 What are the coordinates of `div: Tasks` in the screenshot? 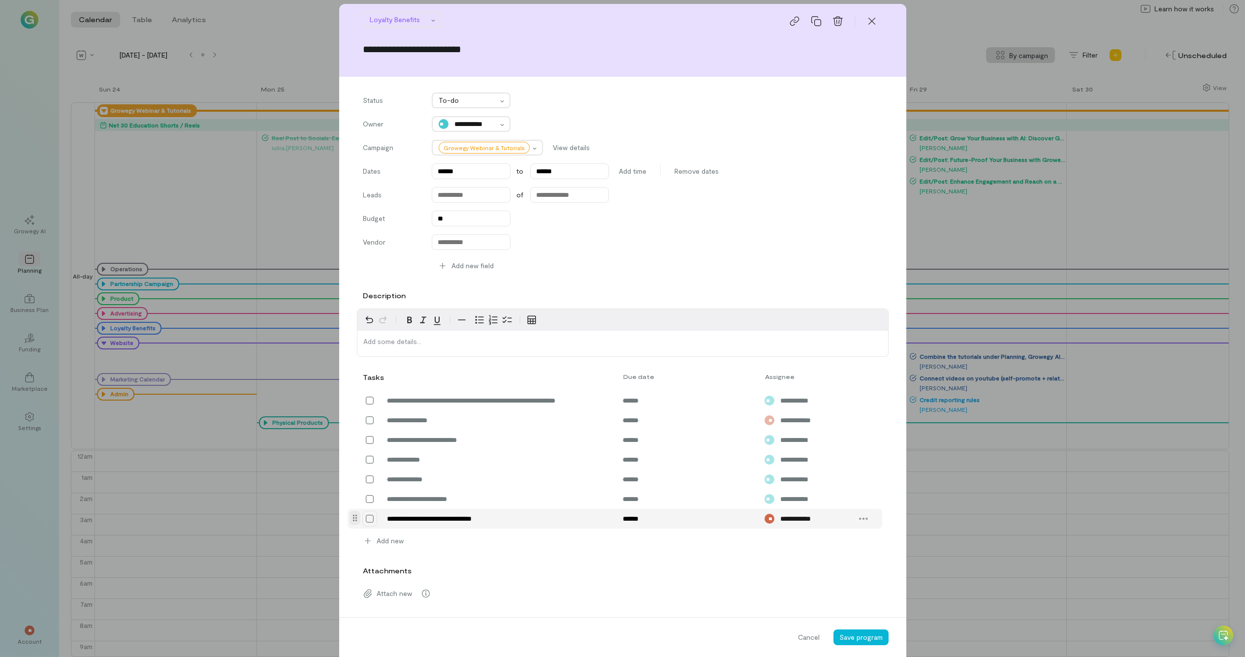 It's located at (372, 378).